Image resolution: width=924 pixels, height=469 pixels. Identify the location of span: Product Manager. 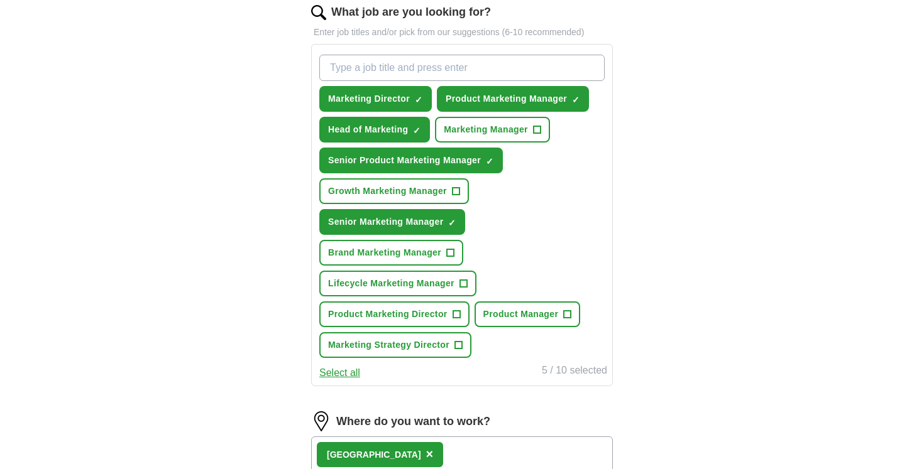
(521, 314).